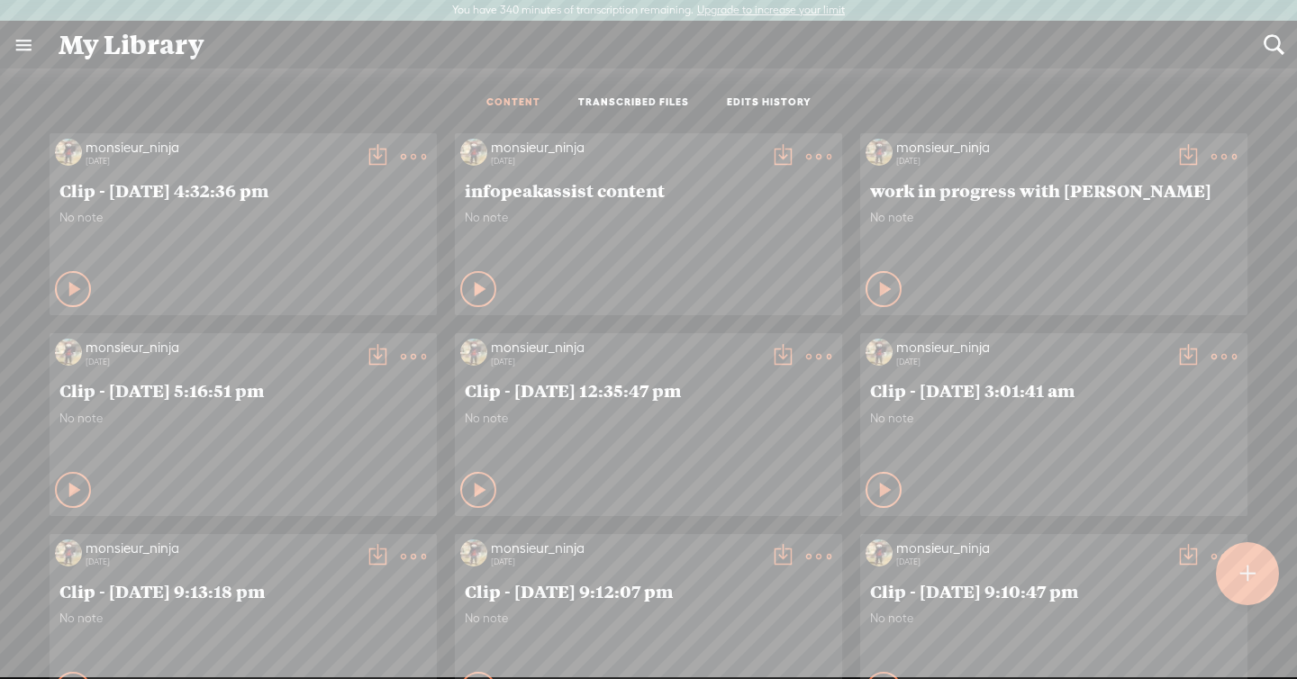  I want to click on a: EDITS HISTORY, so click(769, 103).